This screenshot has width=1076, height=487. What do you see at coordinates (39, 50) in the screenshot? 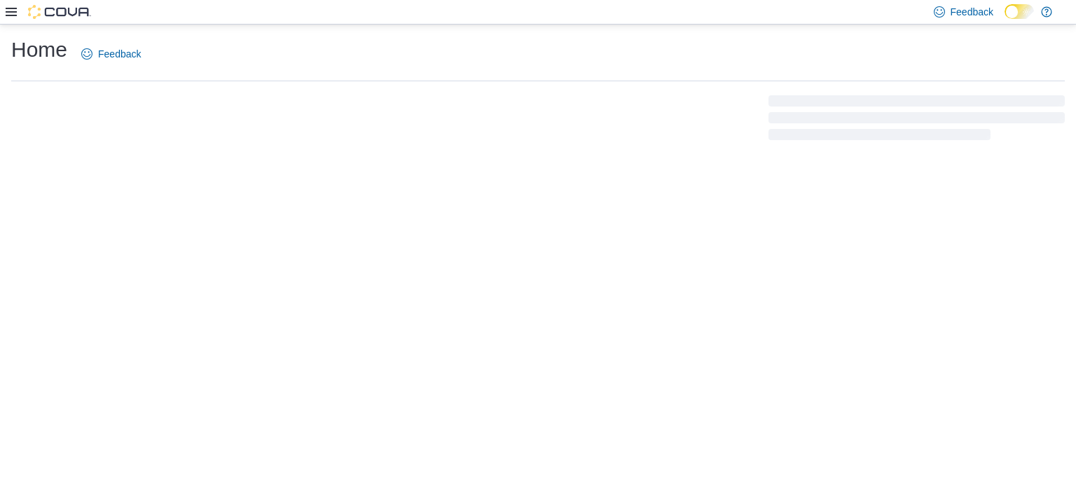
I see `h1: Home` at bounding box center [39, 50].